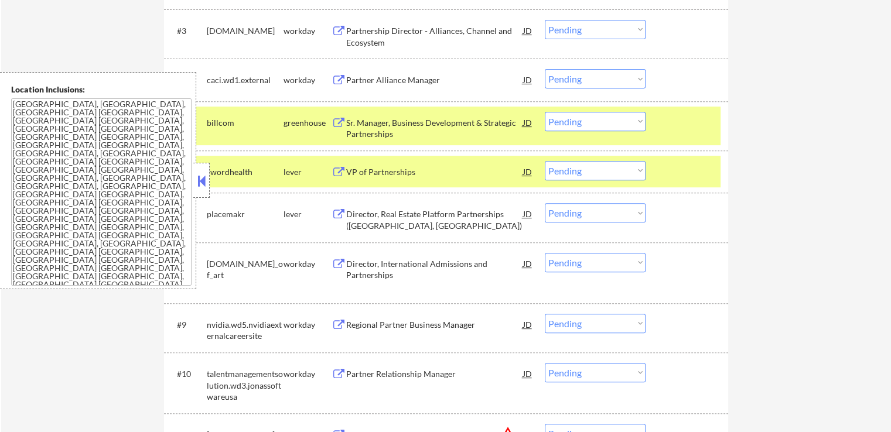 This screenshot has width=891, height=432. I want to click on div: greenhouse, so click(307, 123).